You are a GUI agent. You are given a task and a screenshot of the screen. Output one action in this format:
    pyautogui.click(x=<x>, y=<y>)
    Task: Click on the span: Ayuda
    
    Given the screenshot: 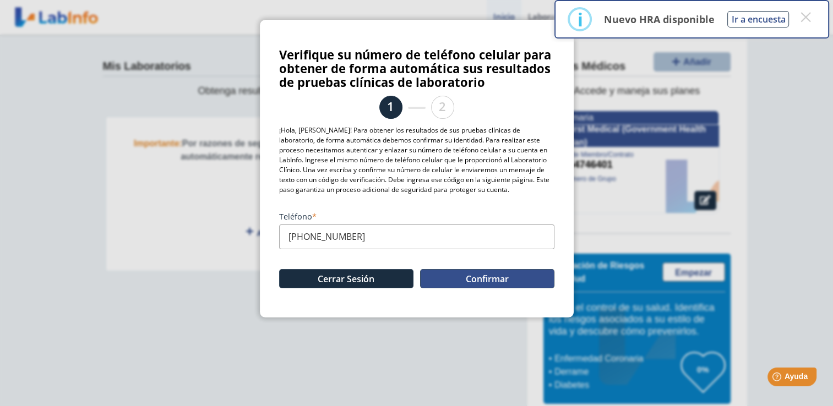 What is the action you would take?
    pyautogui.click(x=61, y=13)
    